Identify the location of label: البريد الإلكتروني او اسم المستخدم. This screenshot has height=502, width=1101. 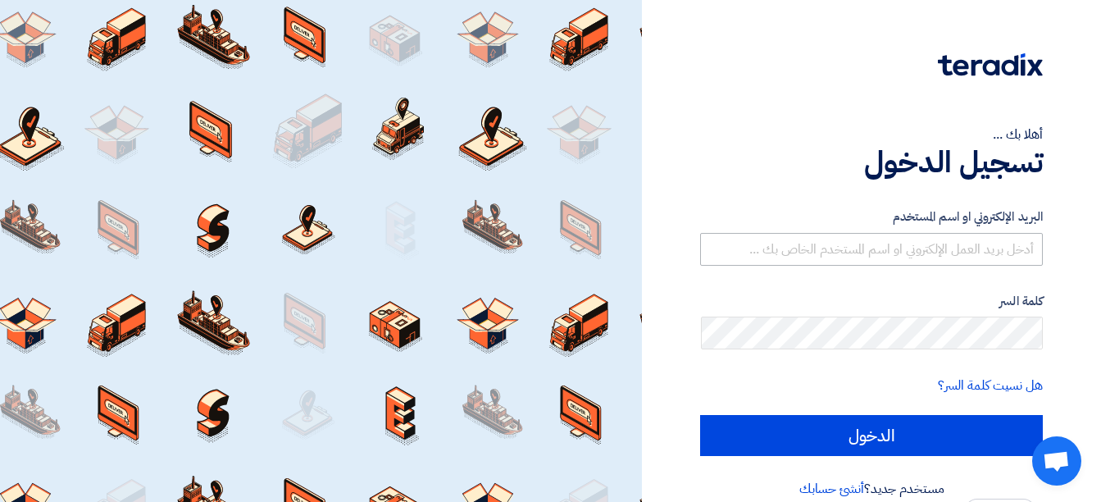
(871, 216).